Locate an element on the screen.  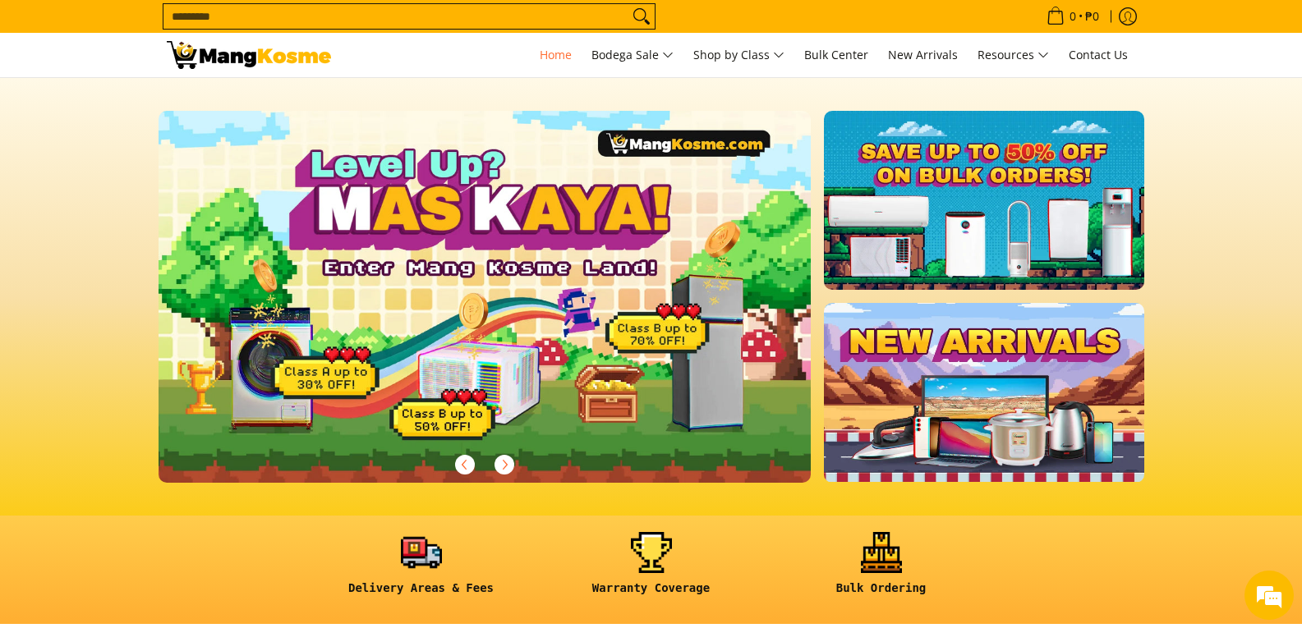
button: Search is located at coordinates (642, 16).